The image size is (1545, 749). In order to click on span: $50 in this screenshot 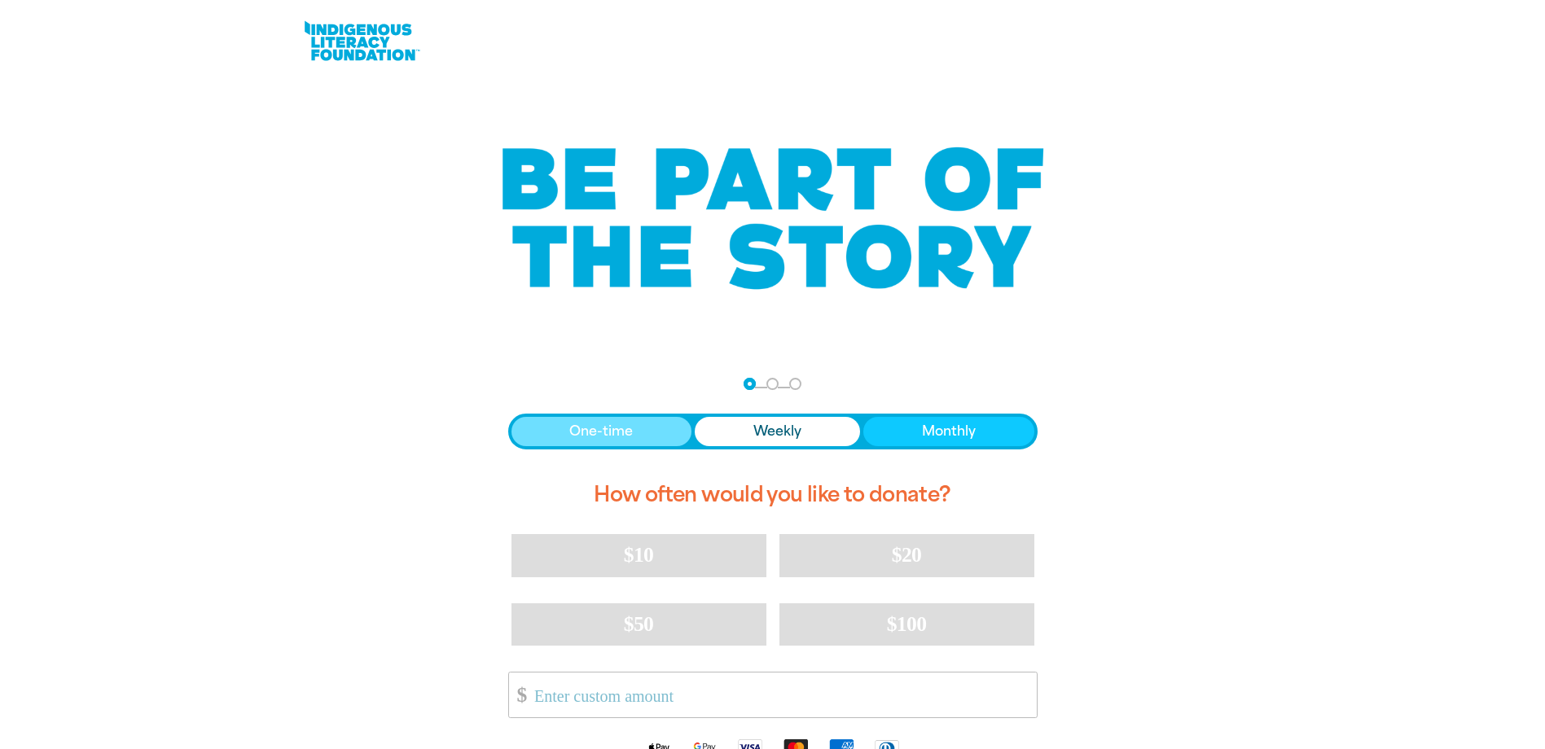, I will do `click(639, 624)`.